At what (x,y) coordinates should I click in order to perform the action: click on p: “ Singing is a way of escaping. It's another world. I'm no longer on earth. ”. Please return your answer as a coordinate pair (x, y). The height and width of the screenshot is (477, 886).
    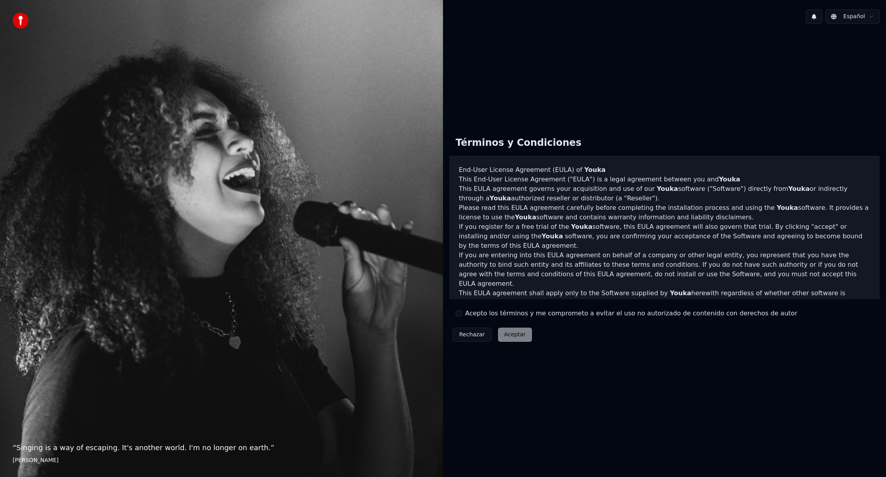
    Looking at the image, I should click on (222, 448).